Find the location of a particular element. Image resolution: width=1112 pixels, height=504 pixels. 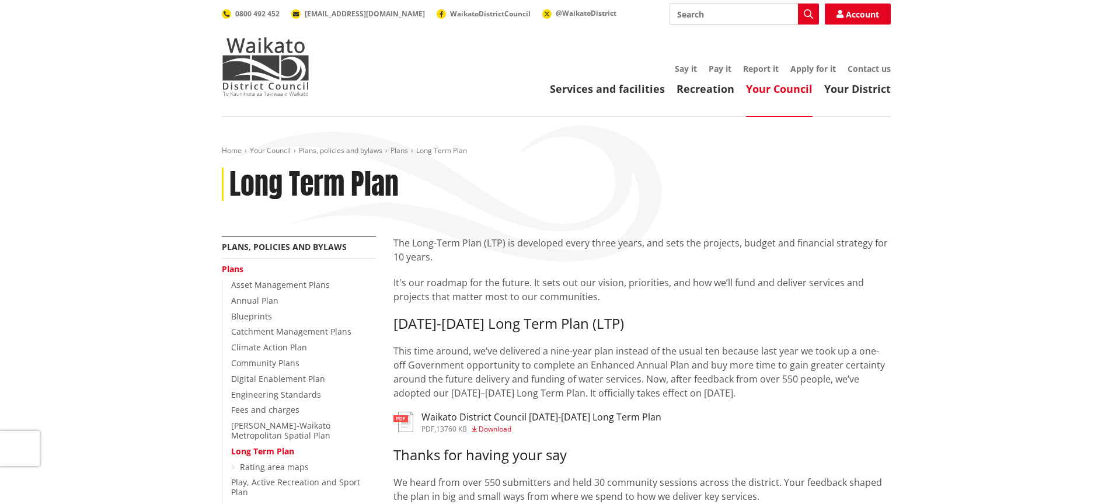

a: Report it is located at coordinates (761, 68).